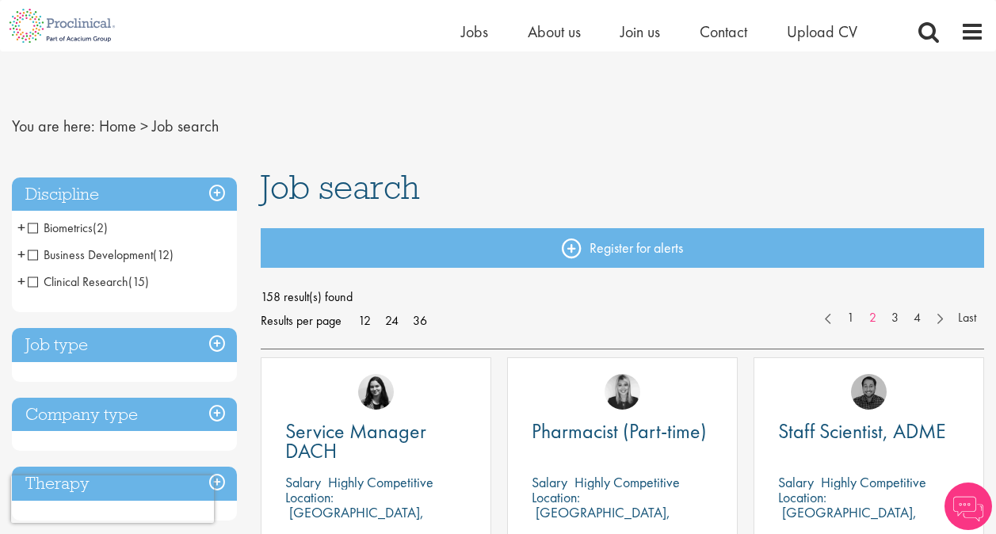 Image resolution: width=996 pixels, height=534 pixels. I want to click on a: Register for alerts, so click(622, 248).